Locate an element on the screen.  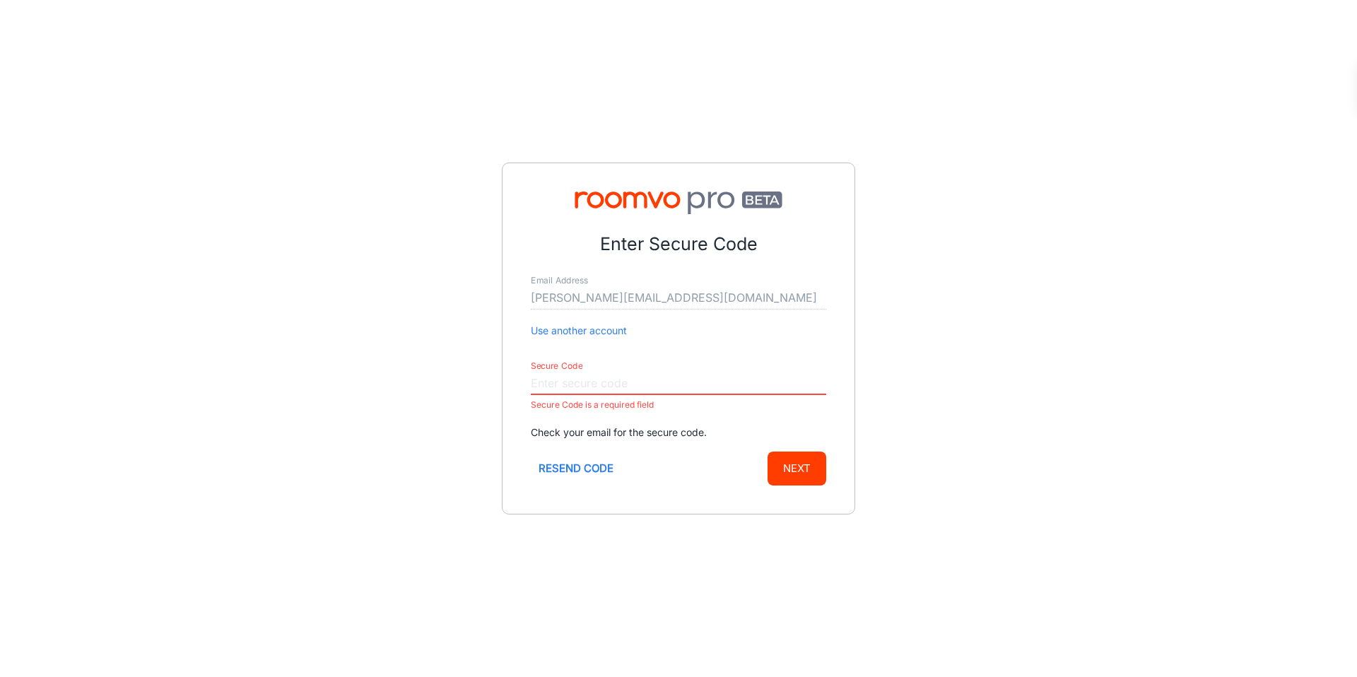
p: Secure Code is a required field is located at coordinates (678, 405).